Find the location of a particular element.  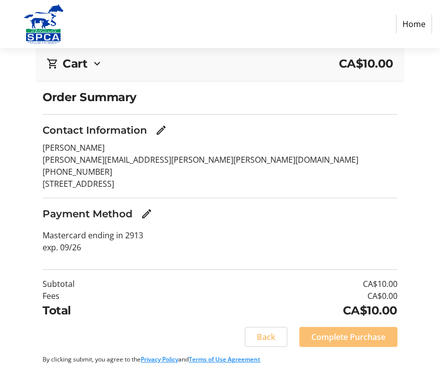

div: CartCA$10.00 is located at coordinates (220, 64).